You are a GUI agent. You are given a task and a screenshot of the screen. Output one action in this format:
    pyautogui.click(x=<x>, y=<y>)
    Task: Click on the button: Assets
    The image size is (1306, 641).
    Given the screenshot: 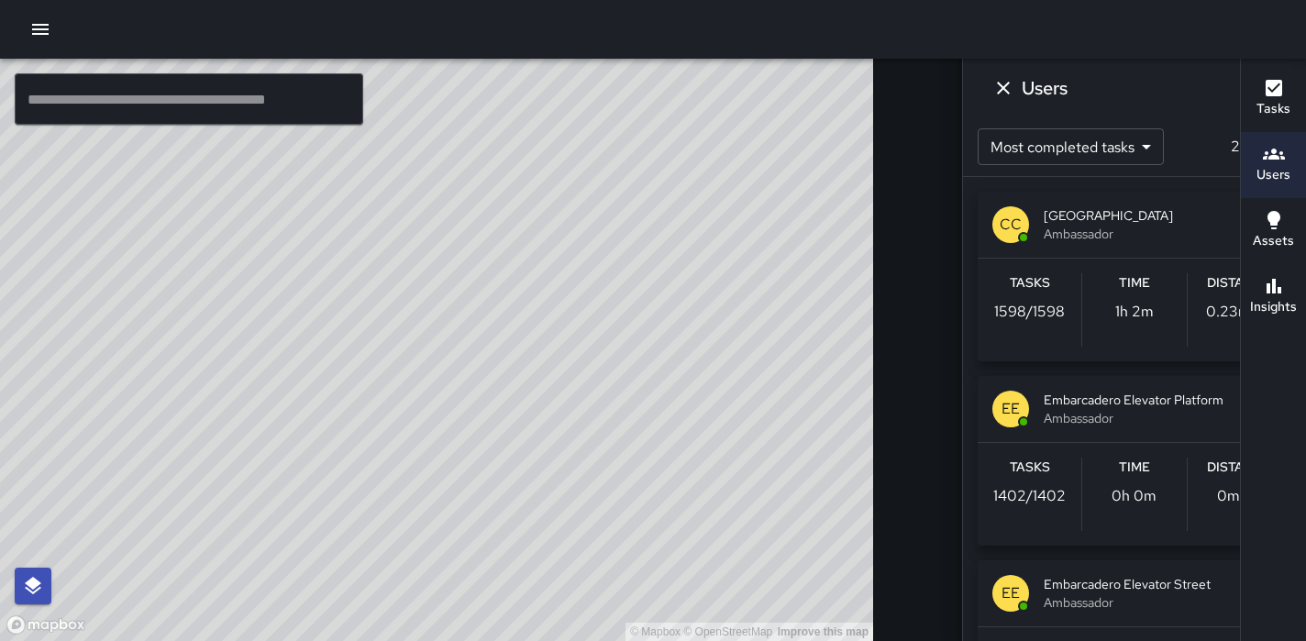 What is the action you would take?
    pyautogui.click(x=1273, y=231)
    